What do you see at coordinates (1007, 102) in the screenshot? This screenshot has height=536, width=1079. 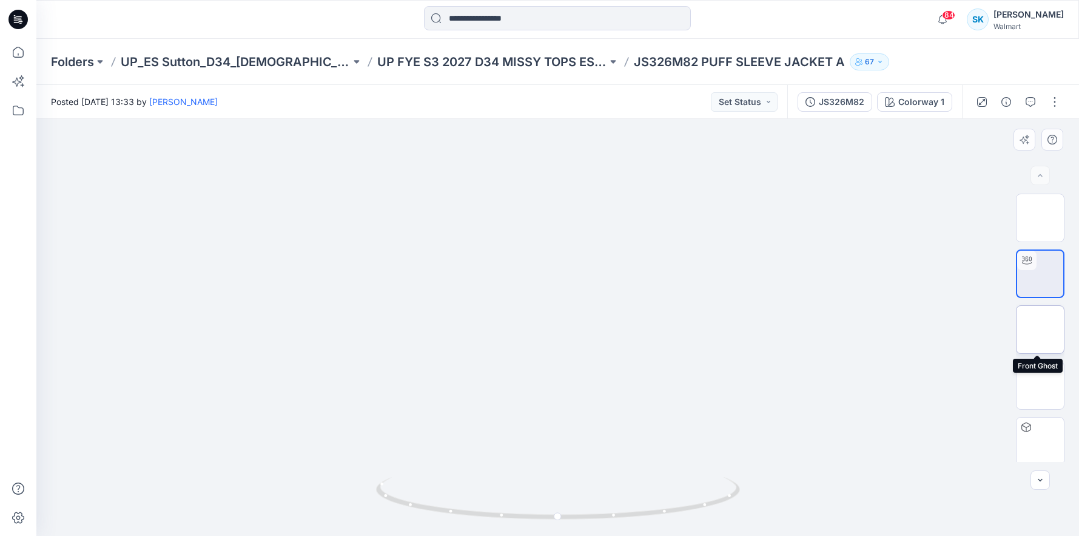 I see `button: Details` at bounding box center [1007, 102].